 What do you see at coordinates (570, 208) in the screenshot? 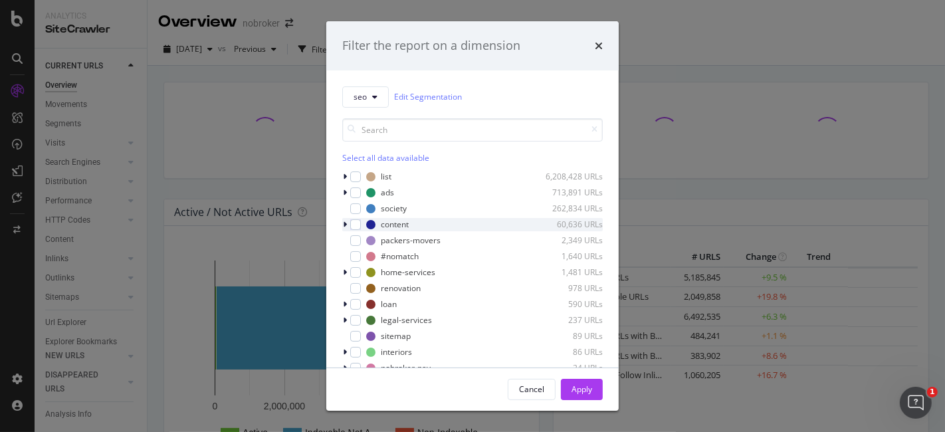
I see `div: 262,834 URLs` at bounding box center [570, 208].